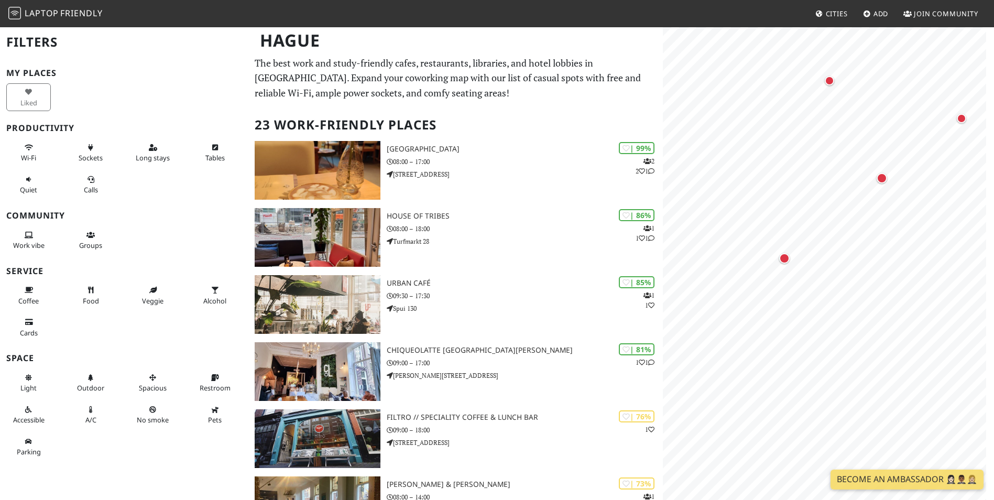  Describe the element at coordinates (152, 382) in the screenshot. I see `button: Spacious` at that location.